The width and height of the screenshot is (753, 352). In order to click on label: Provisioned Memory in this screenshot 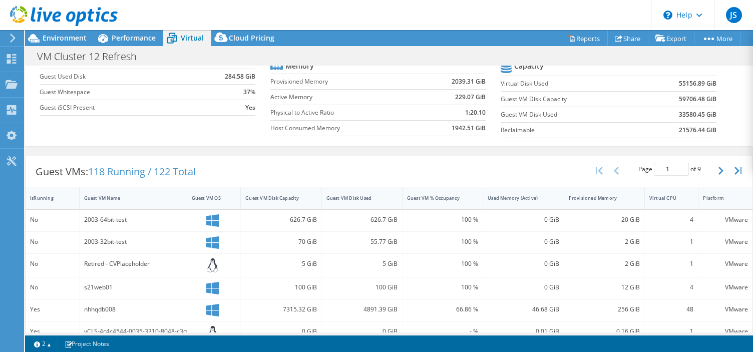, I will do `click(345, 82)`.